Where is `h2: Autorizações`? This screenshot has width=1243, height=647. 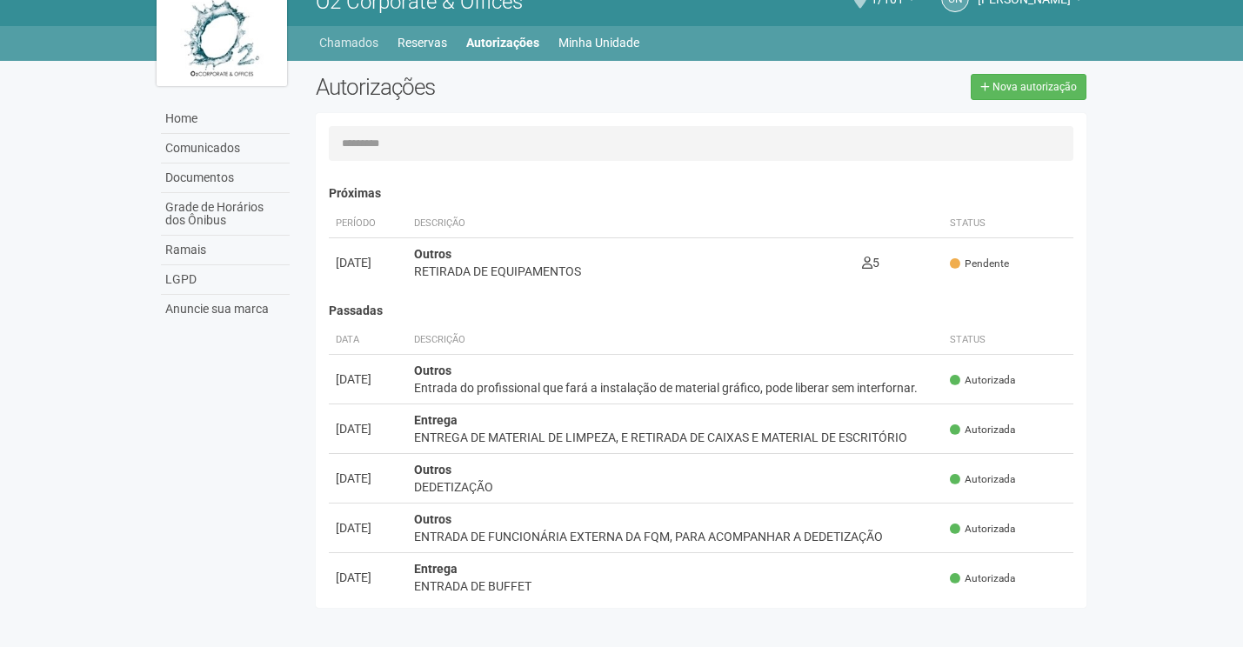 h2: Autorizações is located at coordinates (502, 87).